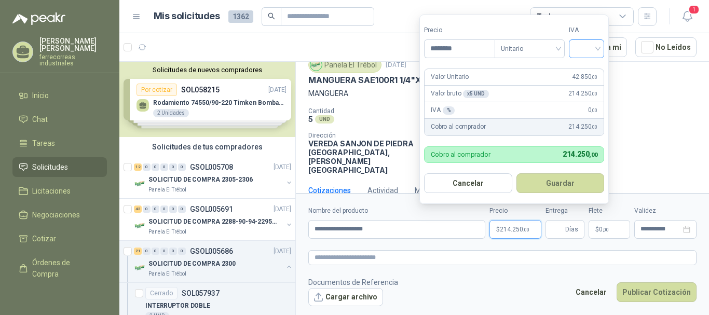 The width and height of the screenshot is (709, 315). Describe the element at coordinates (60, 191) in the screenshot. I see `a: Licitaciones` at that location.